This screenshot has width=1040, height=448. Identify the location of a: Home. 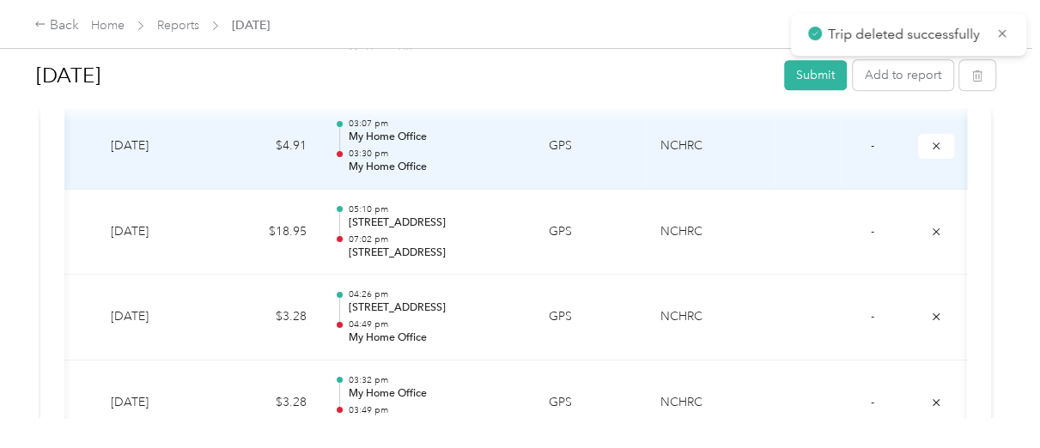
(107, 25).